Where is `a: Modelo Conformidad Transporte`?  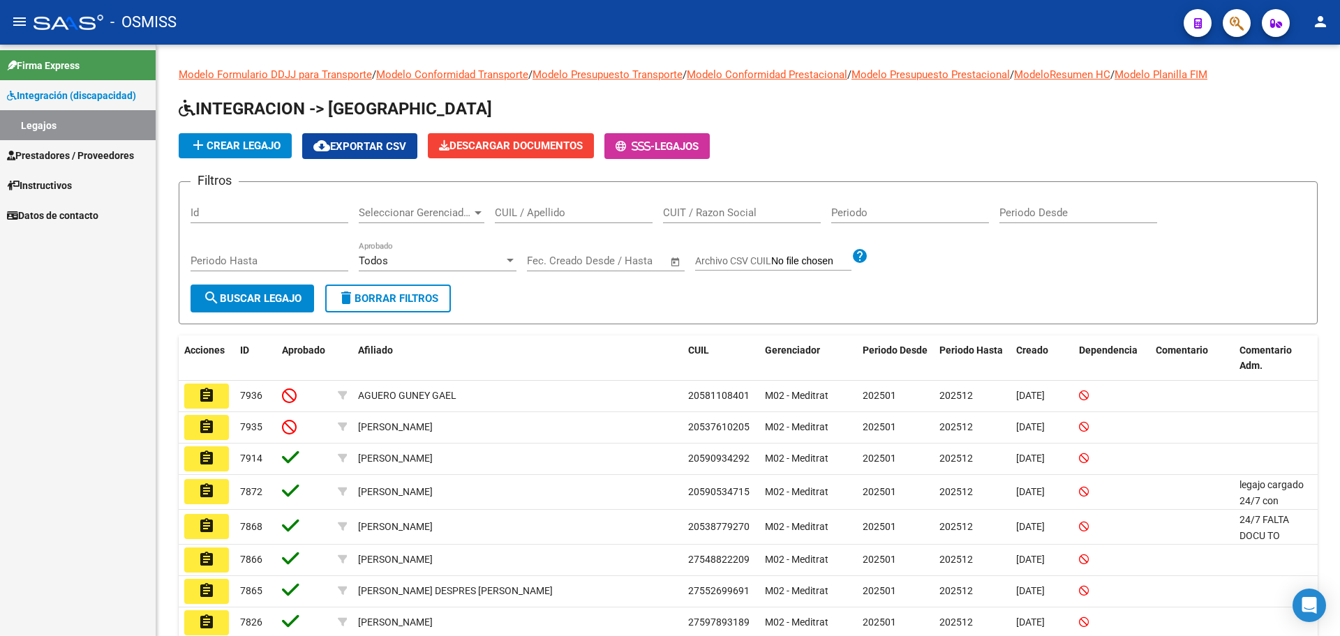 a: Modelo Conformidad Transporte is located at coordinates (452, 75).